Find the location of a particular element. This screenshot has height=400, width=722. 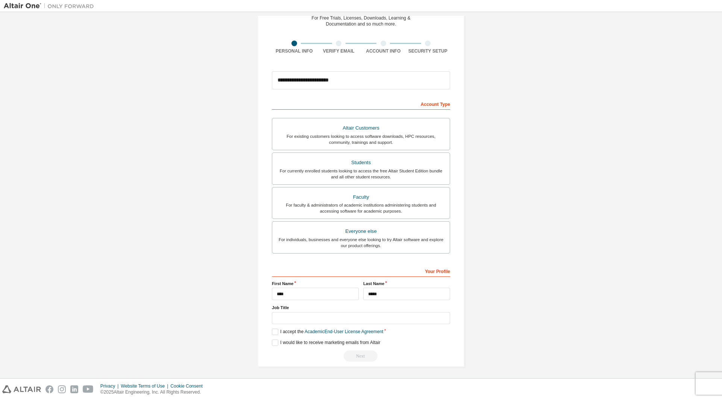

div: Altair Customers is located at coordinates (361, 128).